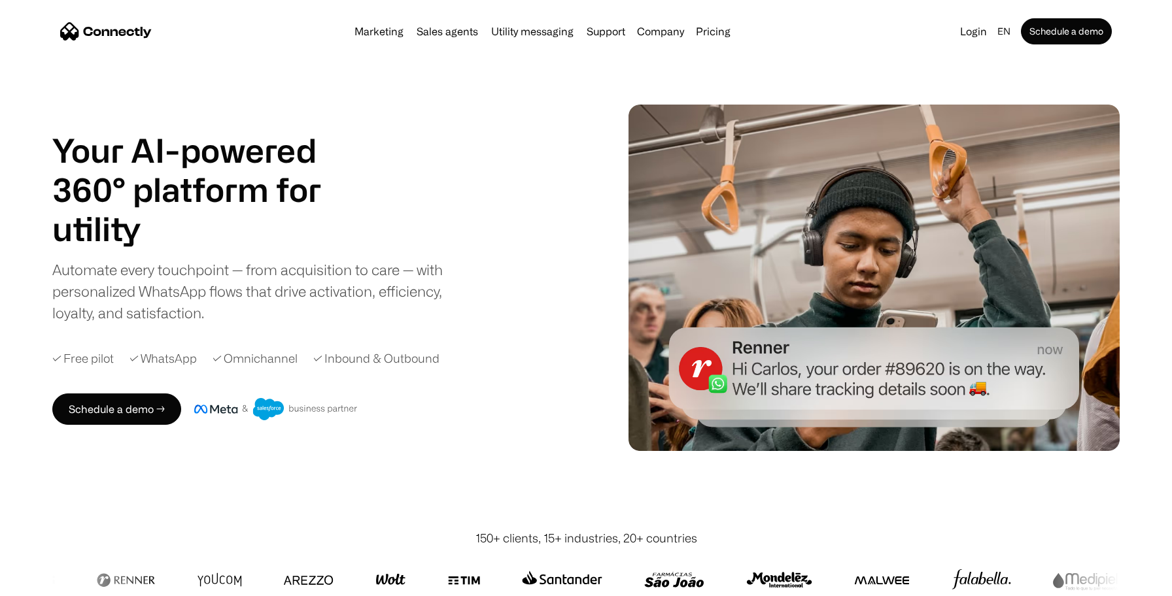 Image resolution: width=1172 pixels, height=596 pixels. What do you see at coordinates (660, 31) in the screenshot?
I see `div: Company` at bounding box center [660, 31].